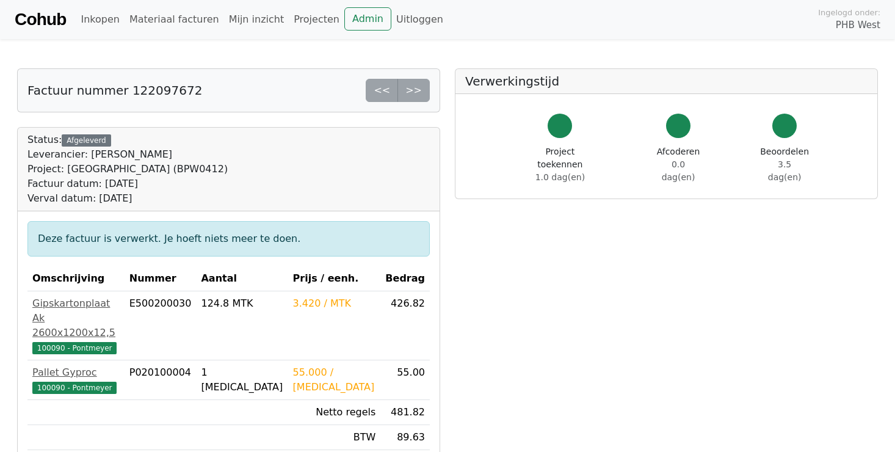  I want to click on th: Aantal, so click(242, 278).